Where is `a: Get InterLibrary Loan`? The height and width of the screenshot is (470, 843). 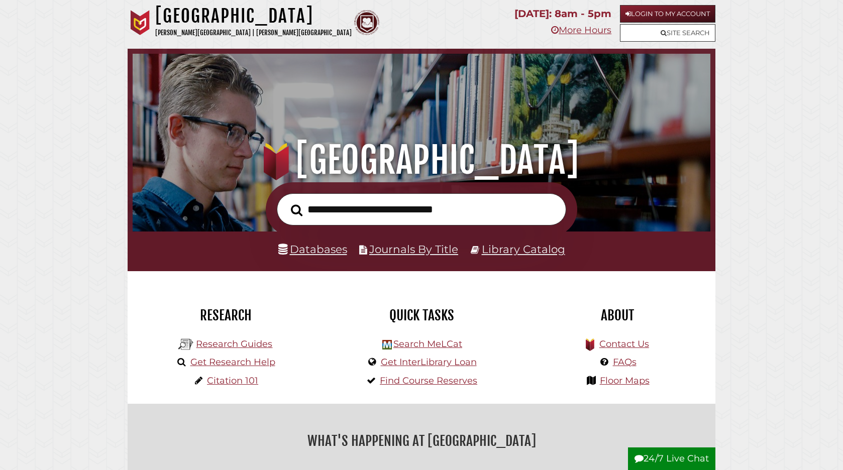 a: Get InterLibrary Loan is located at coordinates (429, 362).